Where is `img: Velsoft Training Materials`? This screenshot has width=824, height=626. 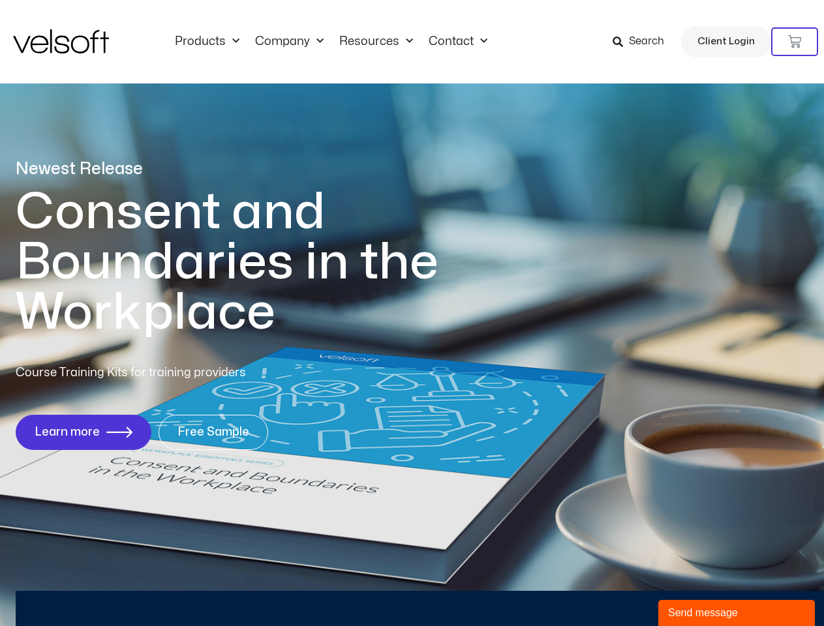
img: Velsoft Training Materials is located at coordinates (61, 41).